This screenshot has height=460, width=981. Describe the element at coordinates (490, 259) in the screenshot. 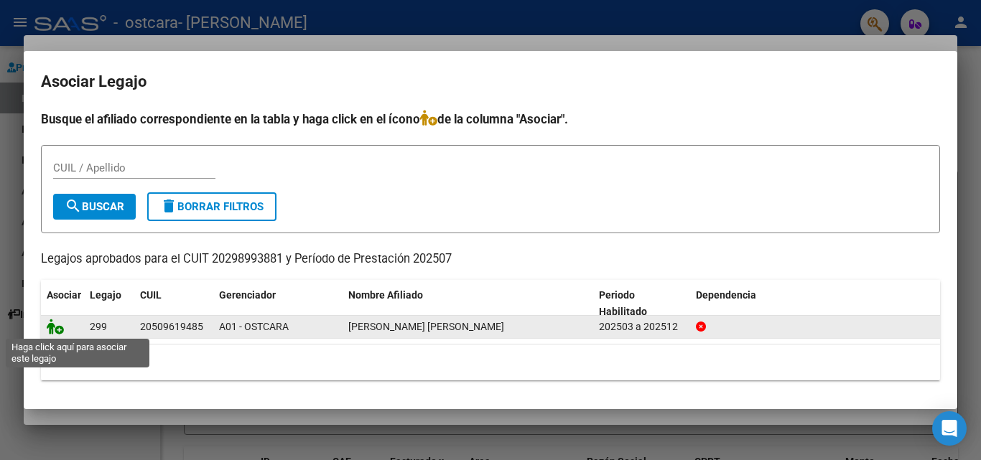

I see `p: Legajos aprobados para el CUIT 20298993881 y Período de Prestación 202507` at that location.